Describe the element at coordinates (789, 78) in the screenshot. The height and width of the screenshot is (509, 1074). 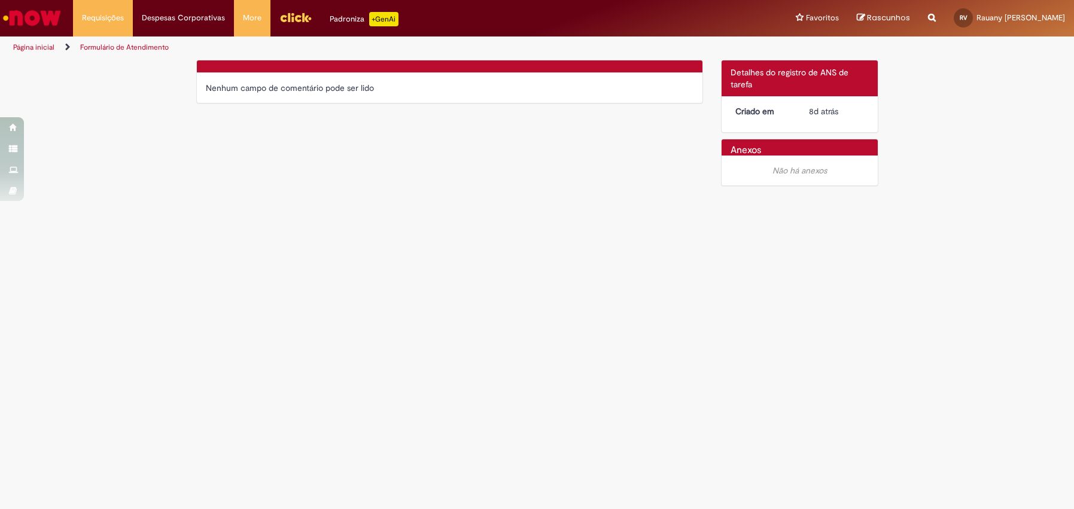
I see `span: Detalhes do registro de ANS de tarefa` at that location.